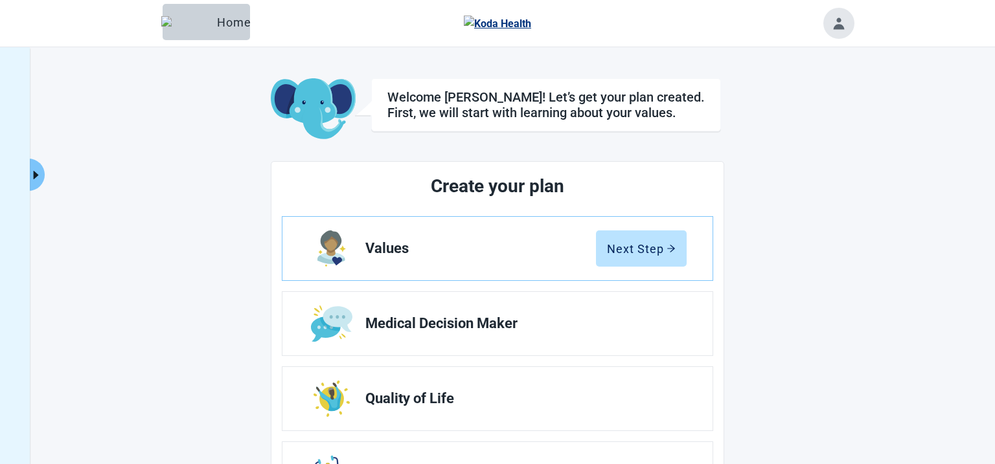  I want to click on a: Edit Medical Decision Maker section, so click(497, 324).